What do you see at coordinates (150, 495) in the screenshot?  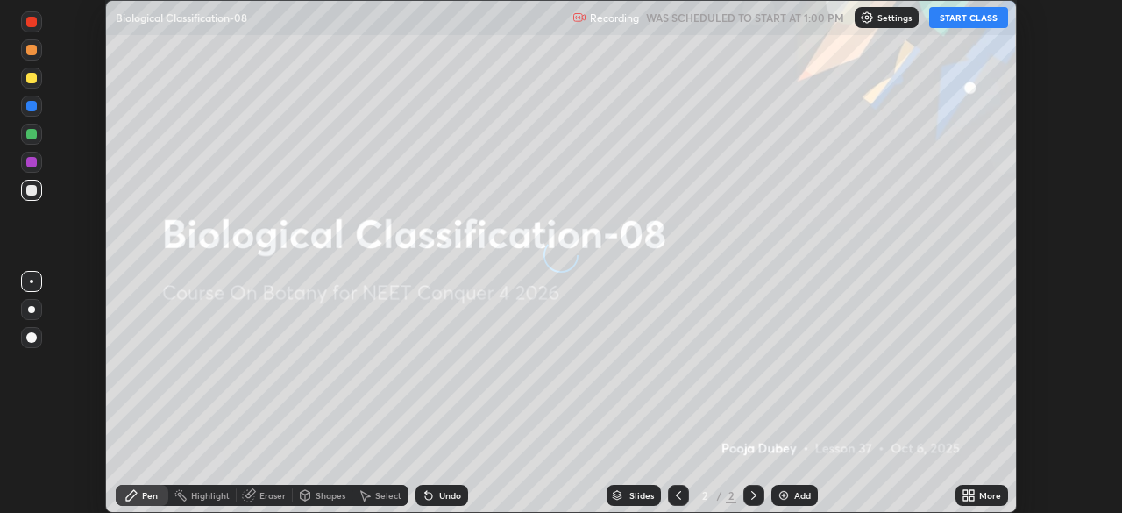 I see `div: Pen` at bounding box center [150, 495].